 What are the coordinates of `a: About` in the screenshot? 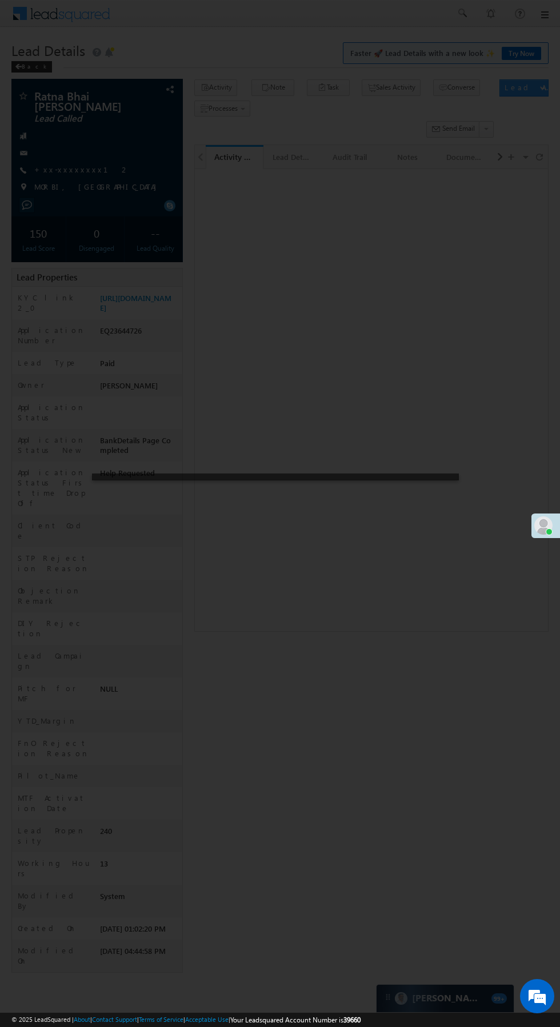 It's located at (82, 1019).